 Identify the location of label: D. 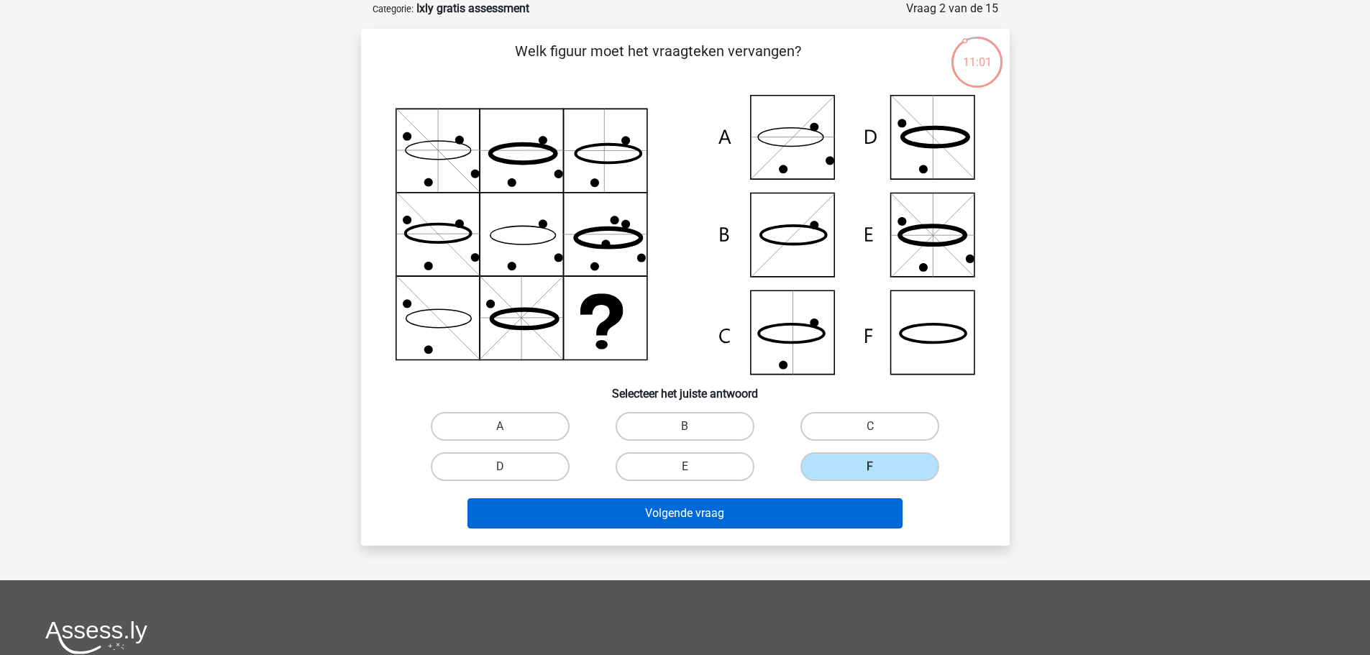
(500, 467).